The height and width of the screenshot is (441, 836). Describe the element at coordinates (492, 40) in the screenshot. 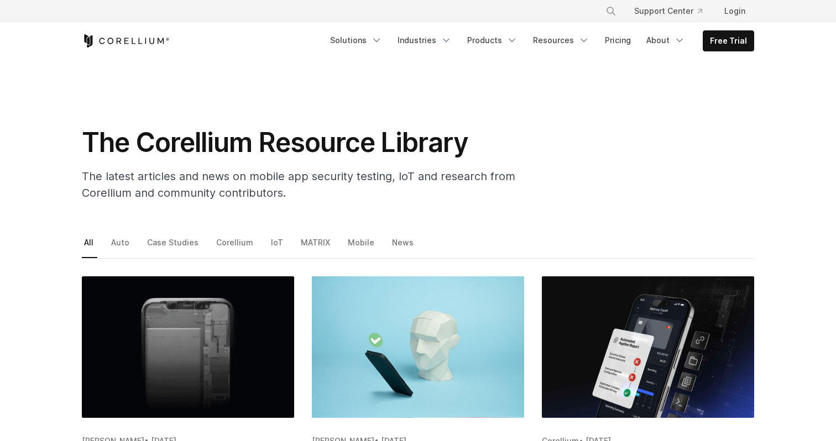

I see `a: Products` at that location.